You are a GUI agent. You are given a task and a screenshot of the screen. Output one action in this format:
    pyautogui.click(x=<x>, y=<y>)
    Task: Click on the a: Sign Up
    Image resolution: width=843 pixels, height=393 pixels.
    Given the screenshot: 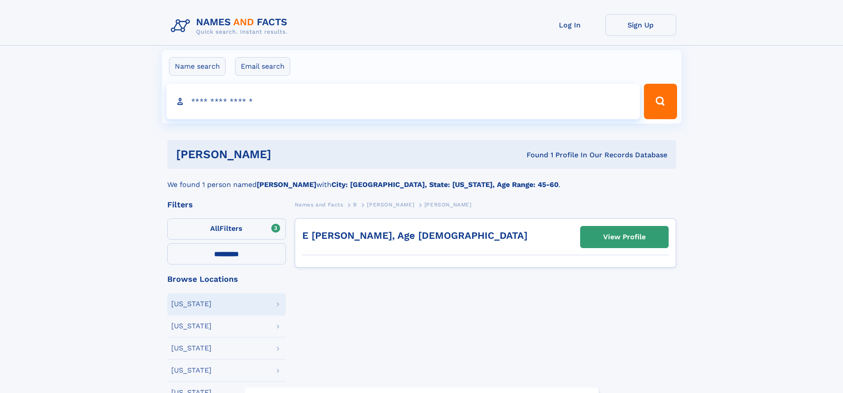 What is the action you would take?
    pyautogui.click(x=641, y=25)
    